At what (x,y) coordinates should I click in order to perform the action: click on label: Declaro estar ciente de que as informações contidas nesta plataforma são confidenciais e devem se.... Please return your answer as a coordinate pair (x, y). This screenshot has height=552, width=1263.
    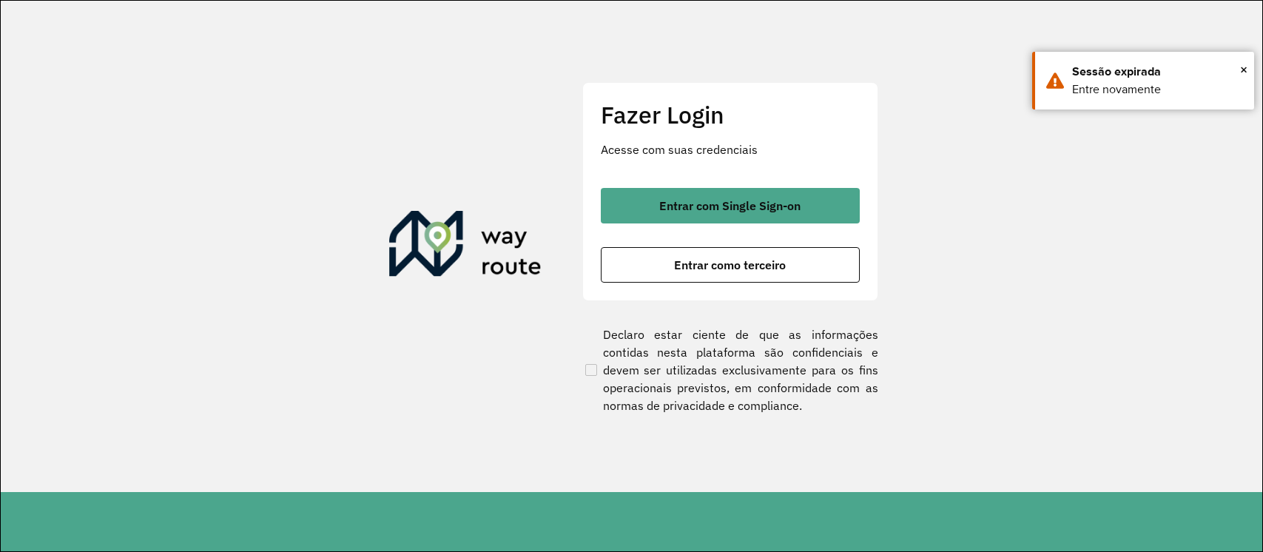
    Looking at the image, I should click on (730, 370).